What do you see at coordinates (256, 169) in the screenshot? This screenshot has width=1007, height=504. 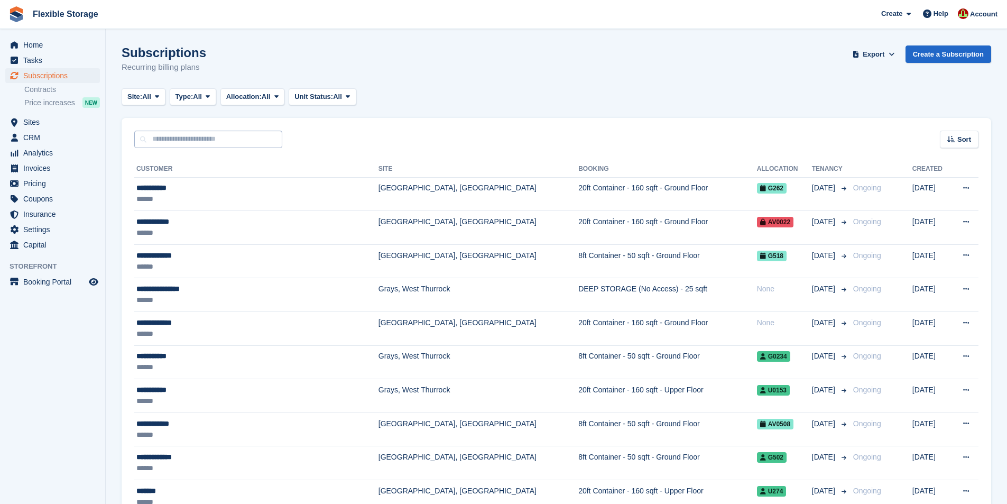 I see `th: Customer` at bounding box center [256, 169].